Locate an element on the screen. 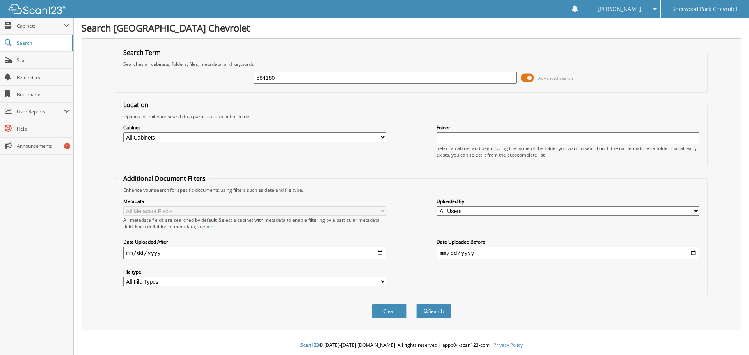 The height and width of the screenshot is (355, 749). div: Optionally limit your search to a particular cabinet or folder is located at coordinates (411, 116).